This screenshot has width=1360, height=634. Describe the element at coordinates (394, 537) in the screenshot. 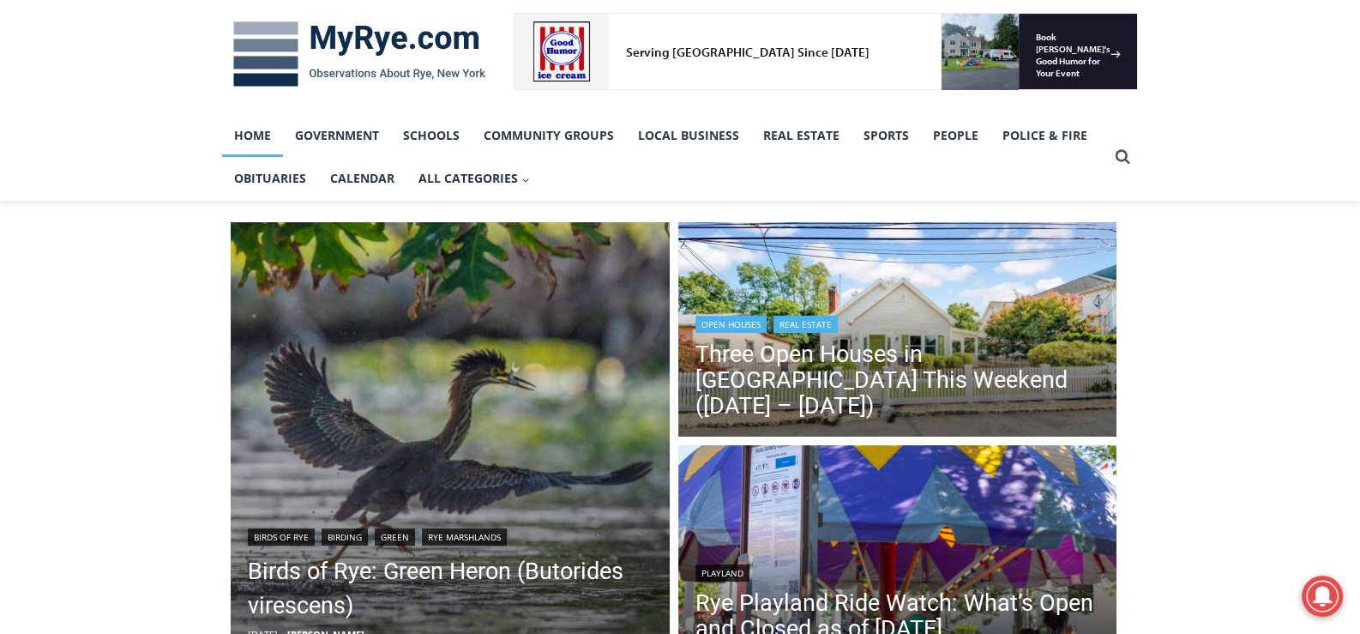

I see `a: Green` at that location.